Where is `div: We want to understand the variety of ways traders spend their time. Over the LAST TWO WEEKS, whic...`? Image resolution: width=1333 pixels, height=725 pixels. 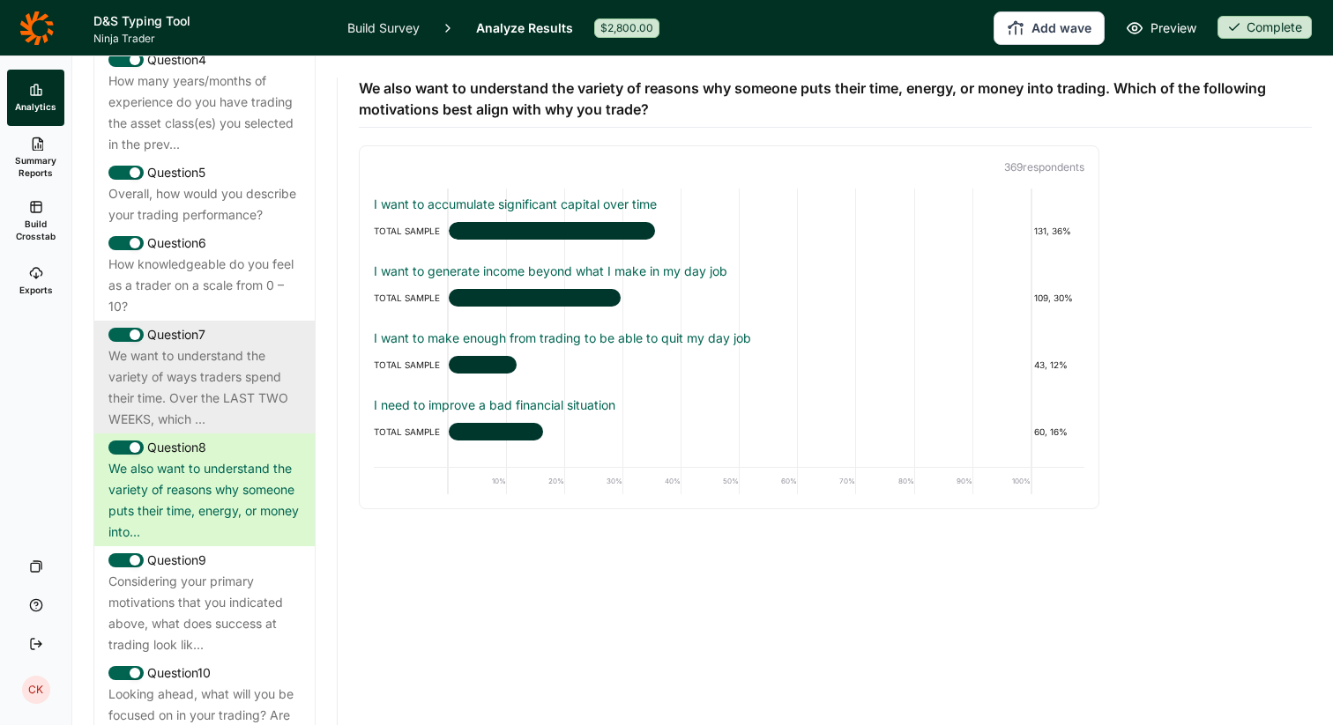
div: We want to understand the variety of ways traders spend their time. Over the LAST TWO WEEKS, whic... is located at coordinates (204, 388).